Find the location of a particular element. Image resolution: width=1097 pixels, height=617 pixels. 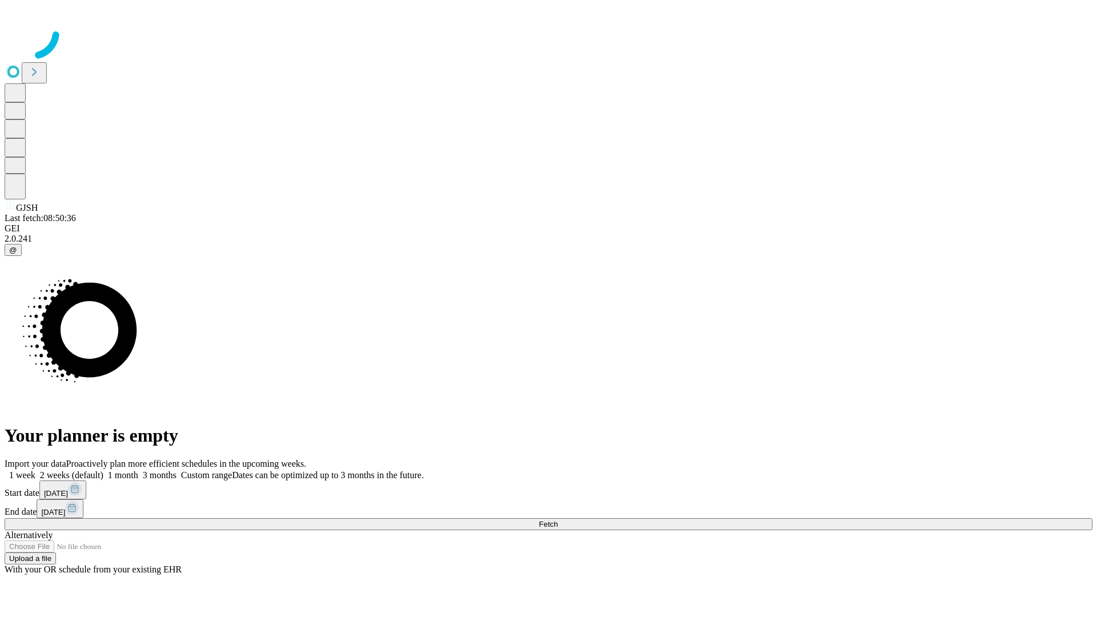

div: End date is located at coordinates (548, 508).